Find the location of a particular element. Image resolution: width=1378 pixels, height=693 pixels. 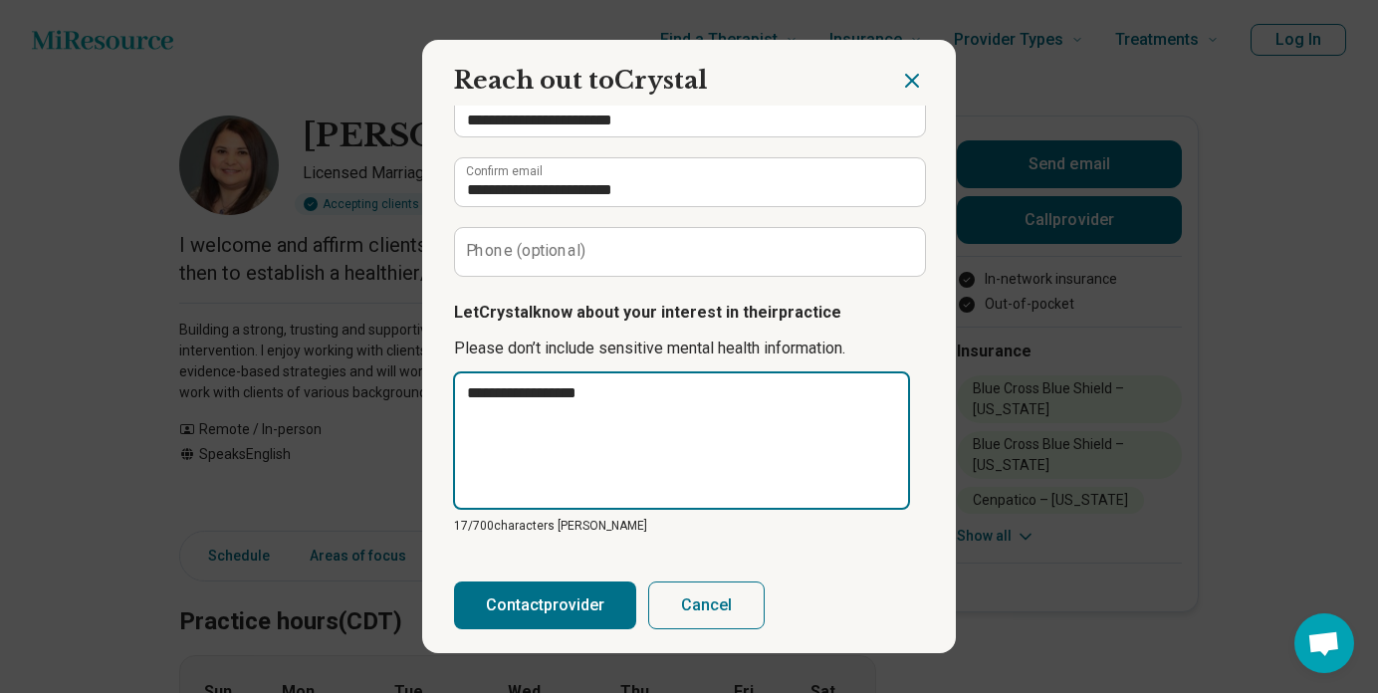

button: Contactprovider is located at coordinates (545, 605).